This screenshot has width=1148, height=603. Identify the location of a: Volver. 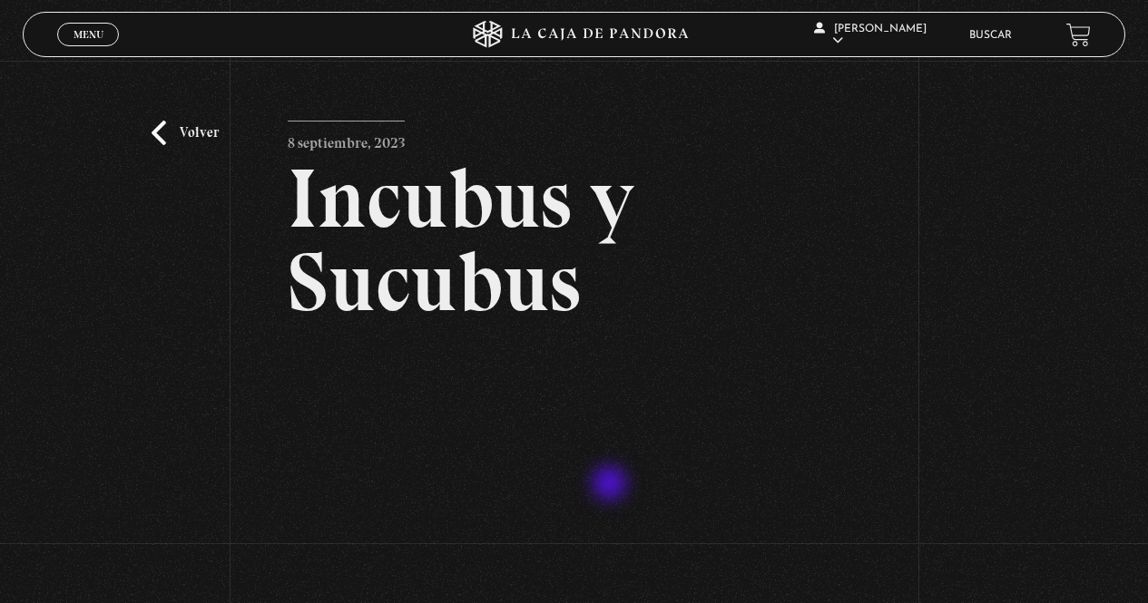
(185, 132).